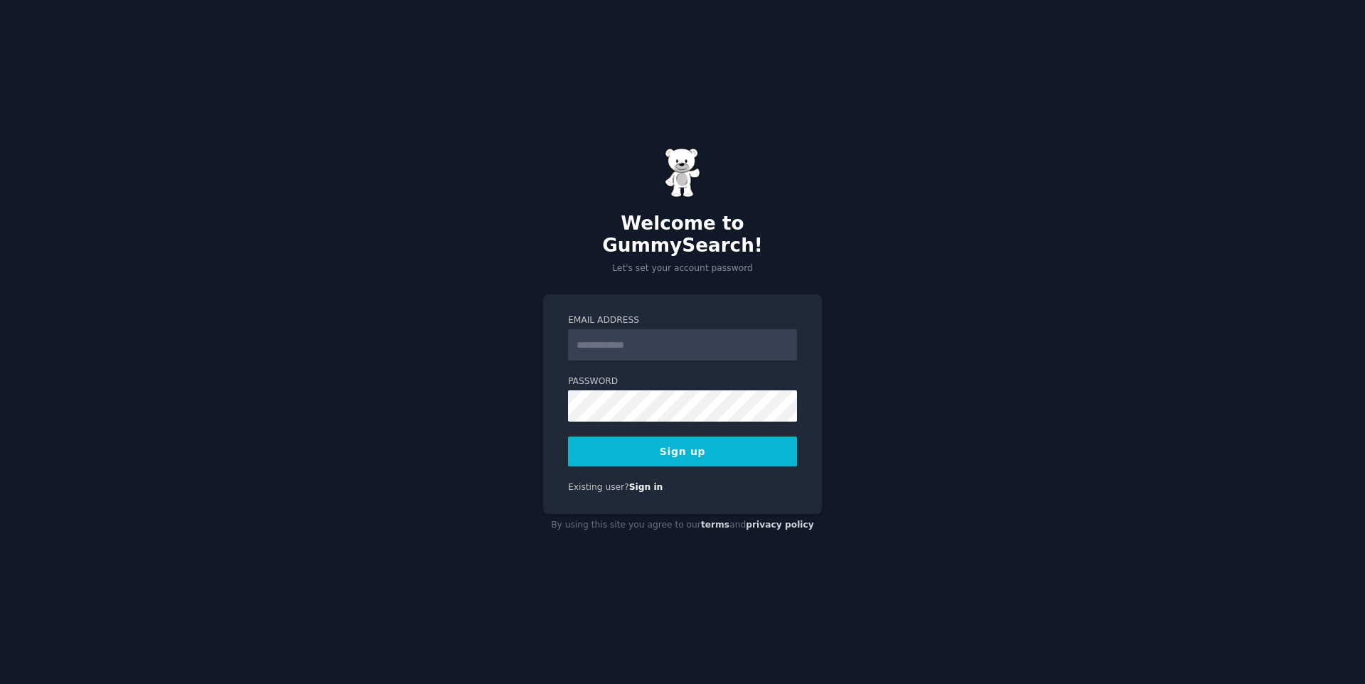 The width and height of the screenshot is (1365, 684). Describe the element at coordinates (683, 173) in the screenshot. I see `img: Gummy Bear` at that location.